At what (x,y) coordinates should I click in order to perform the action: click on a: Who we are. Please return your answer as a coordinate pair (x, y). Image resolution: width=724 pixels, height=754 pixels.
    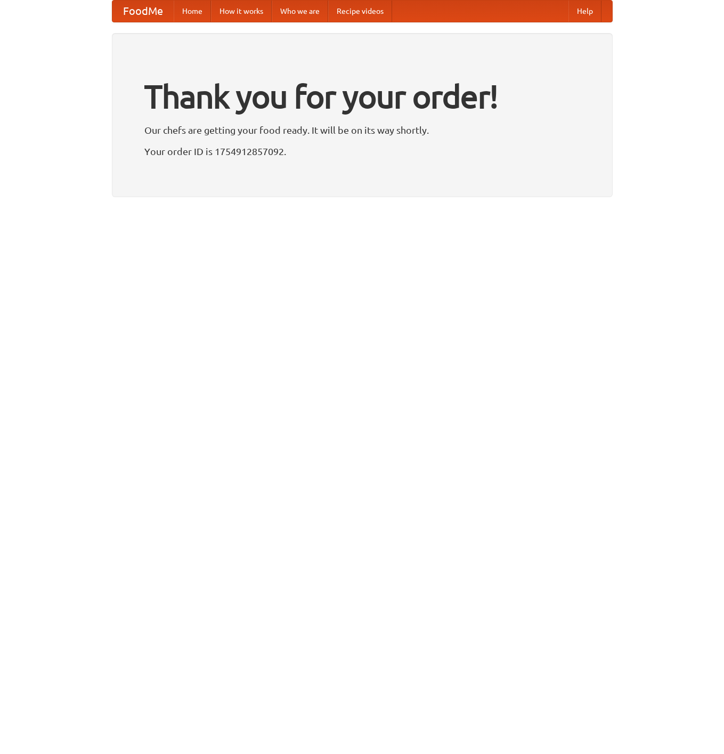
    Looking at the image, I should click on (300, 11).